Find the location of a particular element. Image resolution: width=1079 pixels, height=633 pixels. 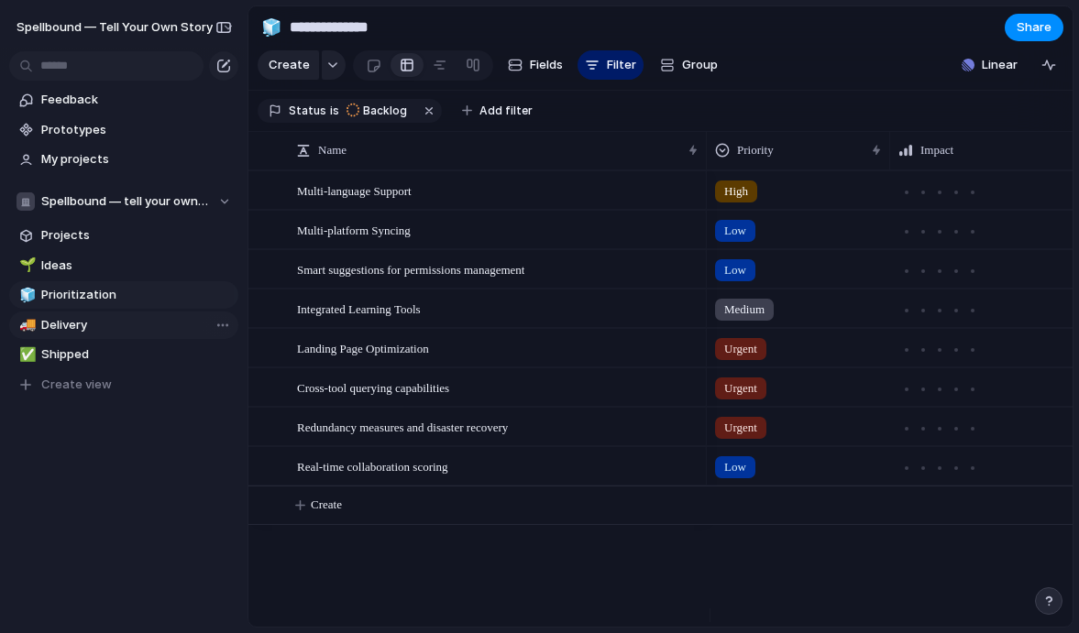

span: Name is located at coordinates (332, 150).